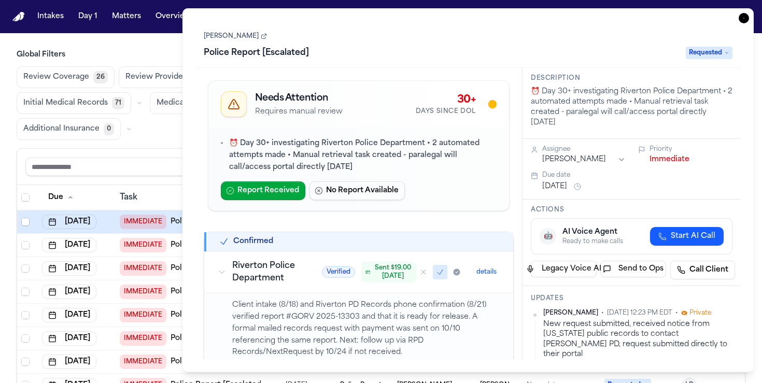 The height and width of the screenshot is (383, 762). I want to click on h2: Needs Attention, so click(299, 99).